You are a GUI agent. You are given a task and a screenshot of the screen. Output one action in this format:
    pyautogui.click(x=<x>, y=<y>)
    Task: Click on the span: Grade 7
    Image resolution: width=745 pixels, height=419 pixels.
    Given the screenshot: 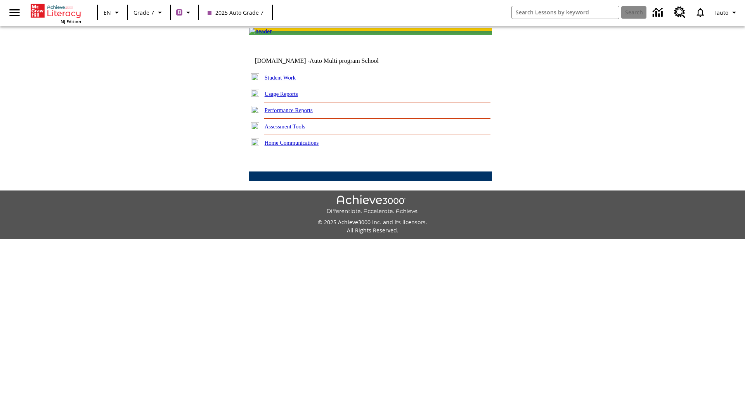 What is the action you would take?
    pyautogui.click(x=144, y=12)
    